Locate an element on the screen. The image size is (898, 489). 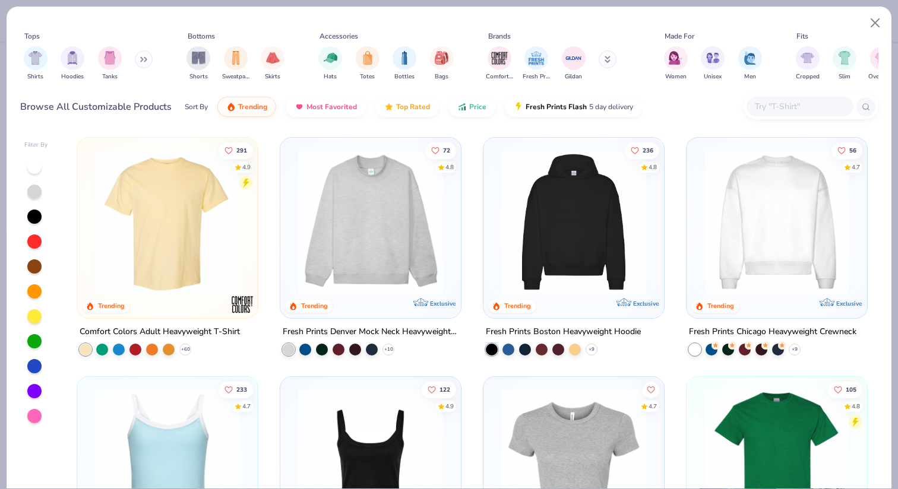
span: + 9 is located at coordinates (794, 350).